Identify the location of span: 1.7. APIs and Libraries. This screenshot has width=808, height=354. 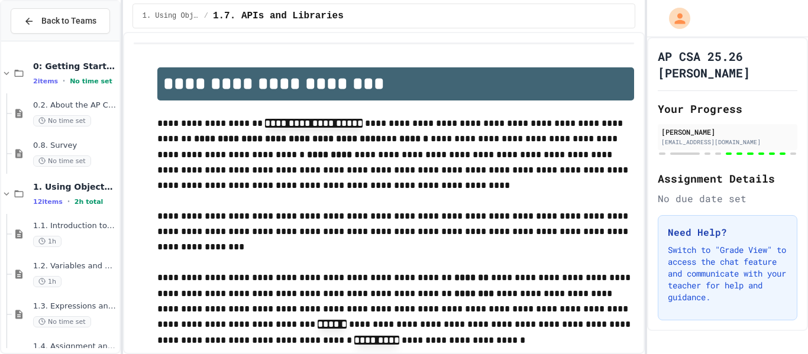
(278, 16).